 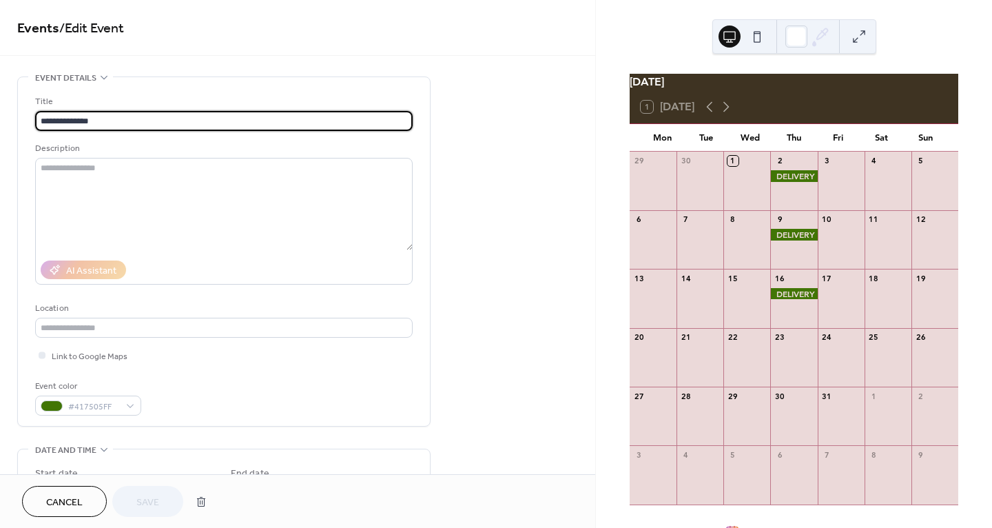 What do you see at coordinates (826, 395) in the screenshot?
I see `div: 31` at bounding box center [826, 395].